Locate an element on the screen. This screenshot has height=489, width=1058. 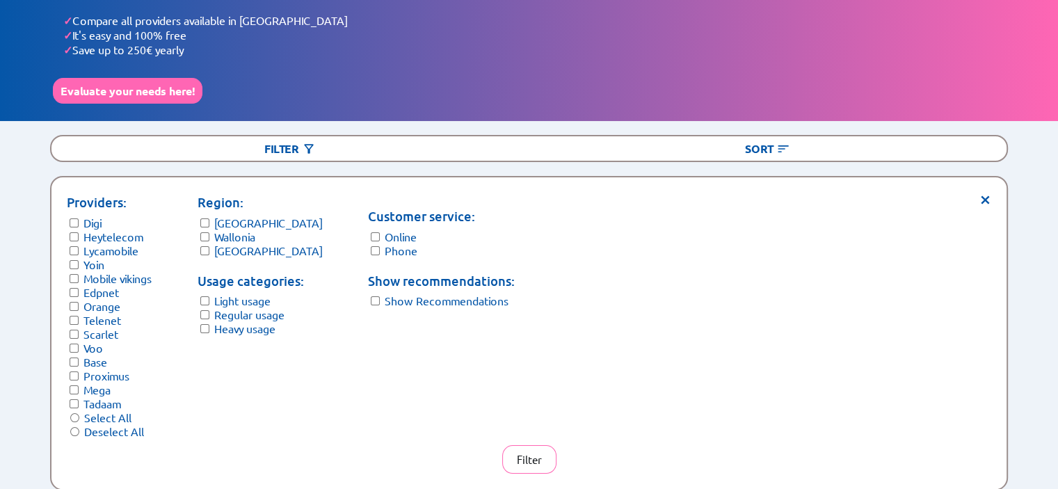
label: Light usage is located at coordinates (242, 301).